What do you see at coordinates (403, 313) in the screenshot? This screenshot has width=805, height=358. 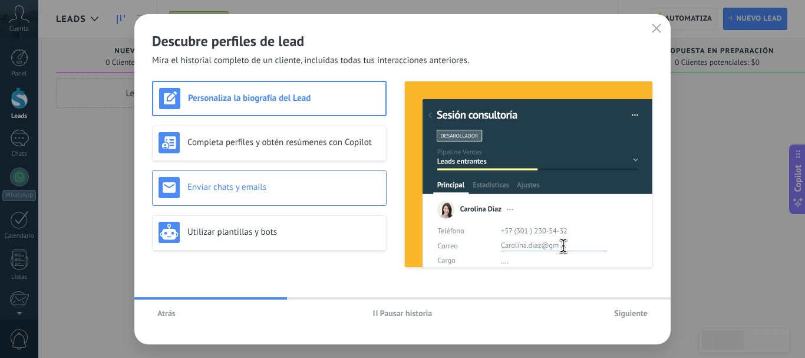 I see `button: Pausar historia` at bounding box center [403, 313].